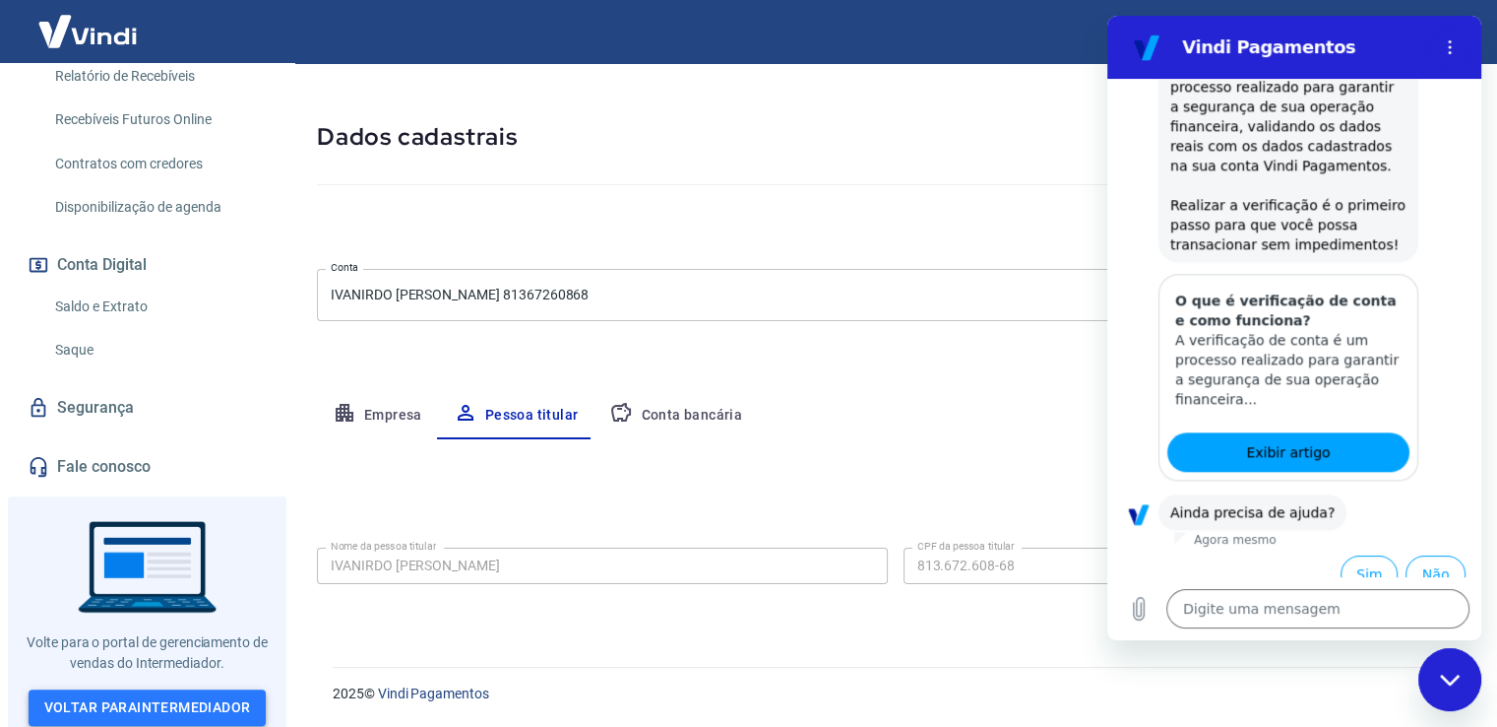  I want to click on a: Saldo e Extrato, so click(158, 306).